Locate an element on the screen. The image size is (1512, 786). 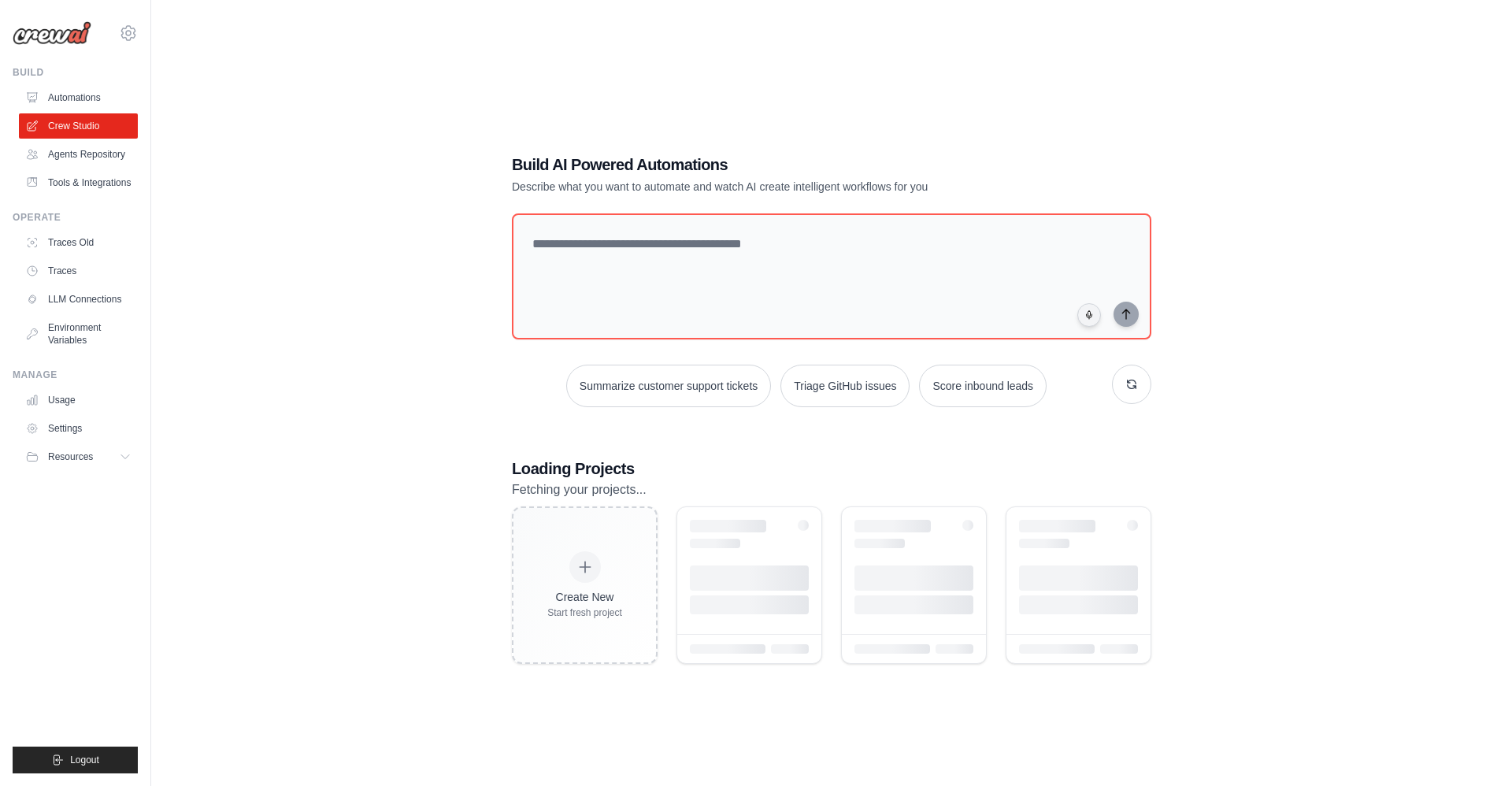
button: Score inbound leads is located at coordinates (982, 386).